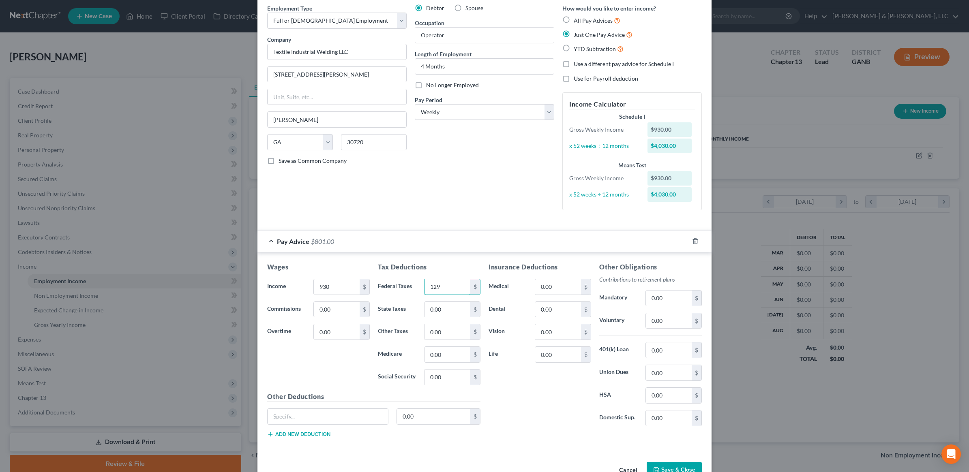 This screenshot has width=969, height=472. What do you see at coordinates (618, 321) in the screenshot?
I see `label: Voluntary` at bounding box center [618, 321].